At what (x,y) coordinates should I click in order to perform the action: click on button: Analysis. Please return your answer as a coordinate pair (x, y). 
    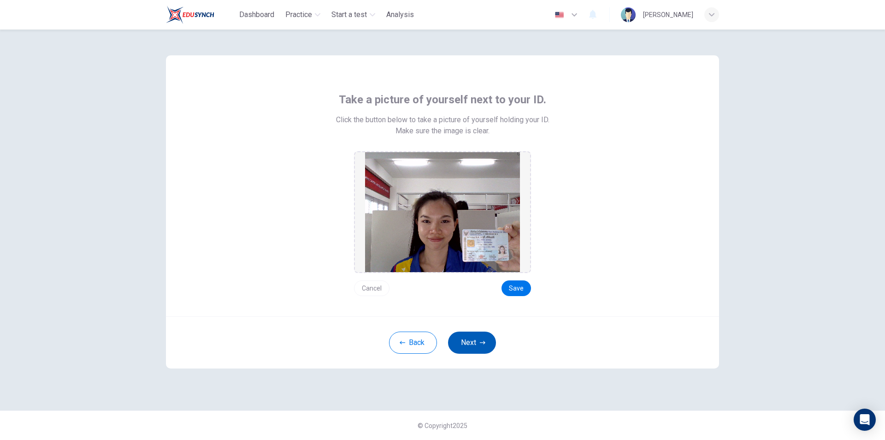
    Looking at the image, I should click on (400, 15).